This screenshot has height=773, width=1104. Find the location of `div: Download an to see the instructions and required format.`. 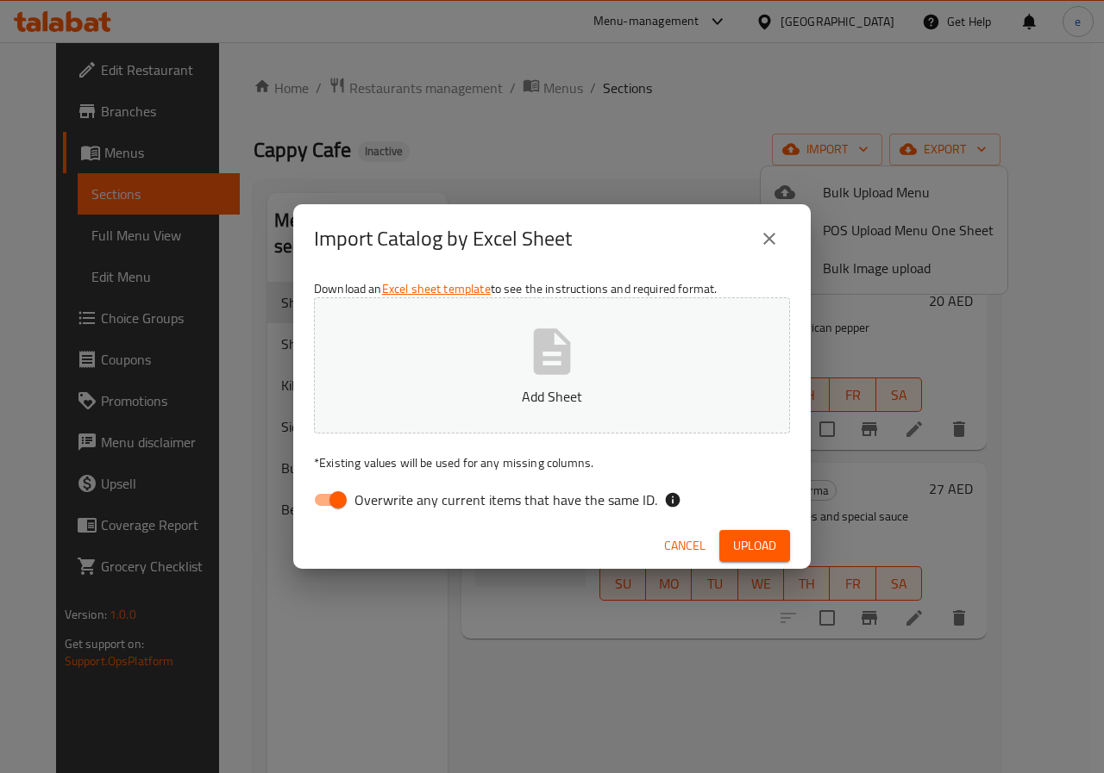

div: Download an to see the instructions and required format. is located at coordinates (552, 398).